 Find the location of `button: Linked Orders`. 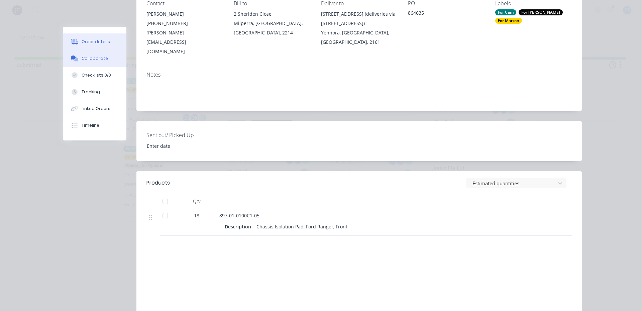

button: Linked Orders is located at coordinates (95, 109).